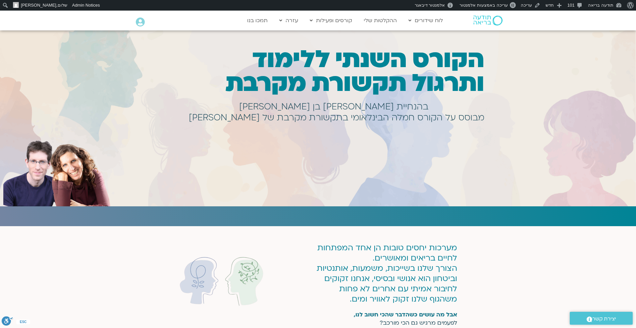 The width and height of the screenshot is (636, 328). Describe the element at coordinates (326, 72) in the screenshot. I see `h1: הקורס השנתי ללימוד ותרגול תקשורת מקרבת` at that location.